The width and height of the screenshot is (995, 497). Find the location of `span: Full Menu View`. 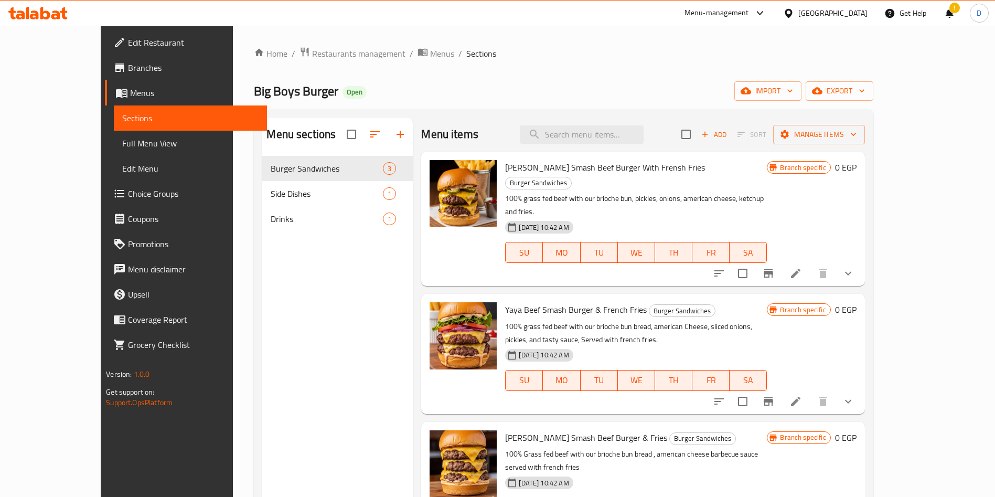

span: Full Menu View is located at coordinates (190, 143).